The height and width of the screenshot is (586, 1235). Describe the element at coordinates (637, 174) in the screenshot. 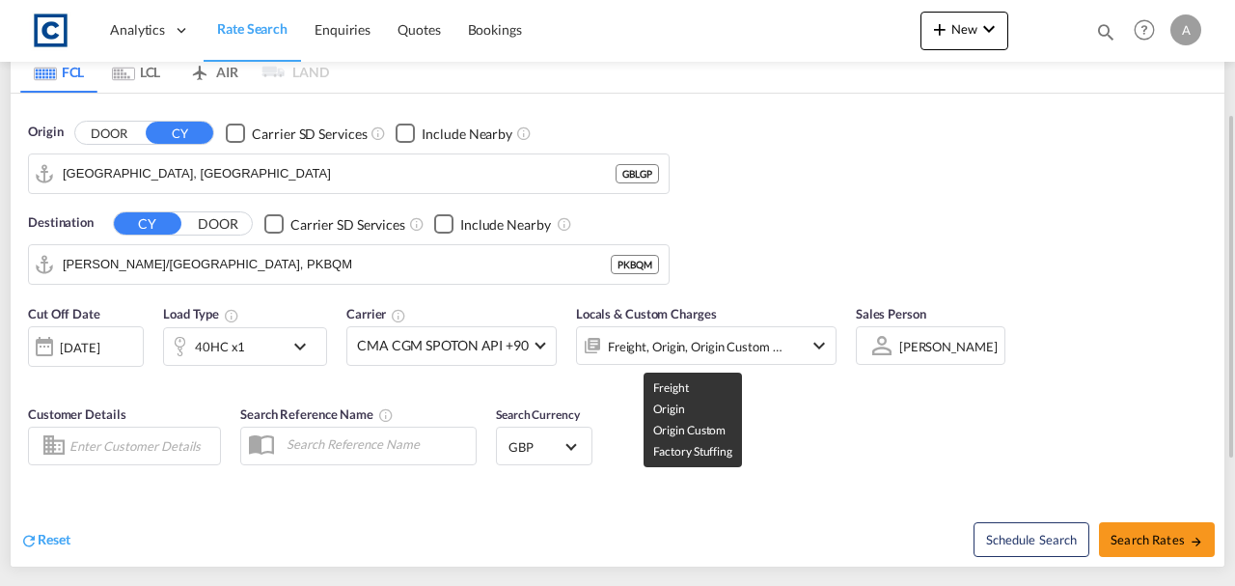

I see `div: GBLGP` at that location.